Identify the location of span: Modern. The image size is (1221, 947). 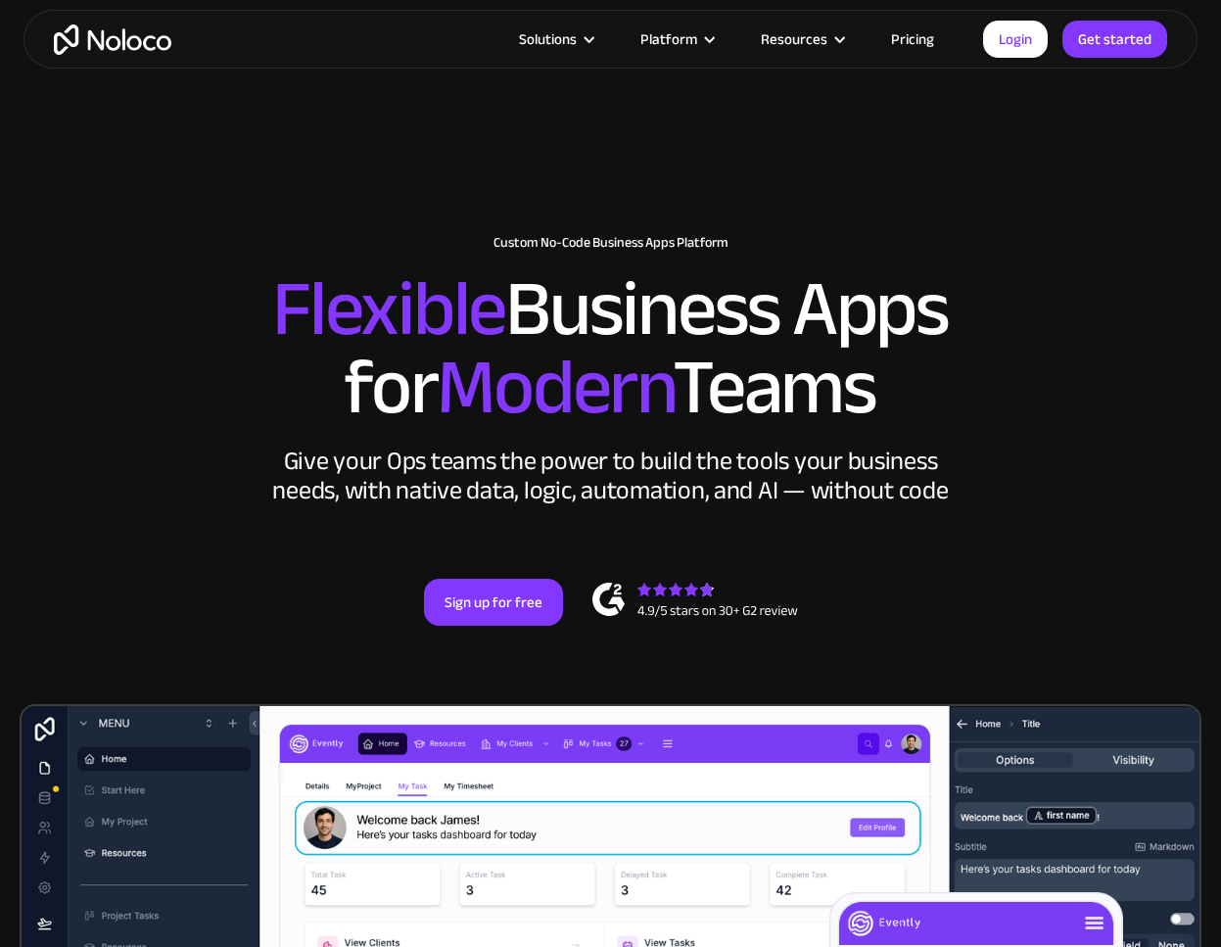
(554, 387).